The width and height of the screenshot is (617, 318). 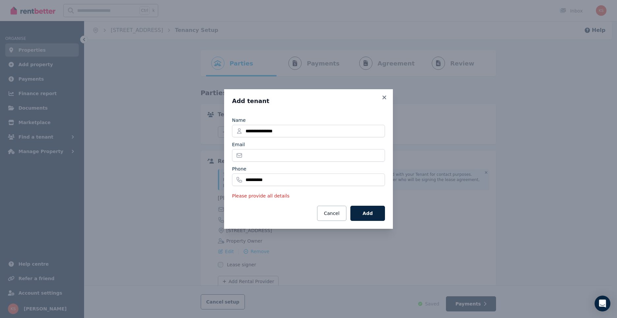 I want to click on button: Add, so click(x=368, y=214).